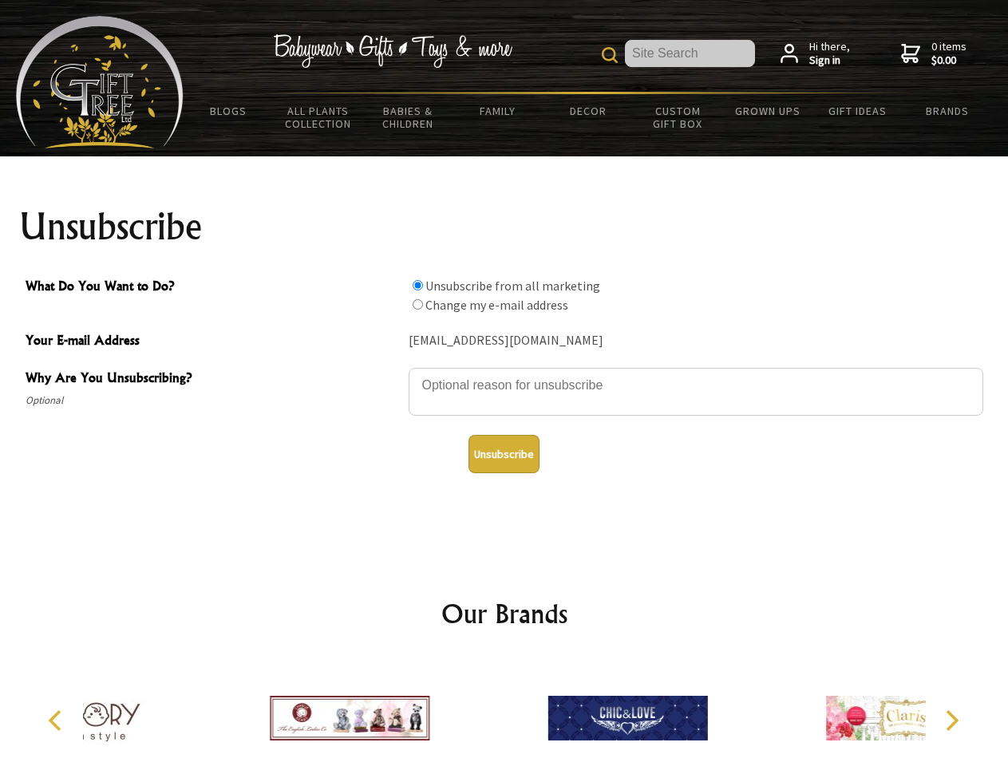 This screenshot has width=1008, height=766. Describe the element at coordinates (857, 111) in the screenshot. I see `a: Gift Ideas` at that location.